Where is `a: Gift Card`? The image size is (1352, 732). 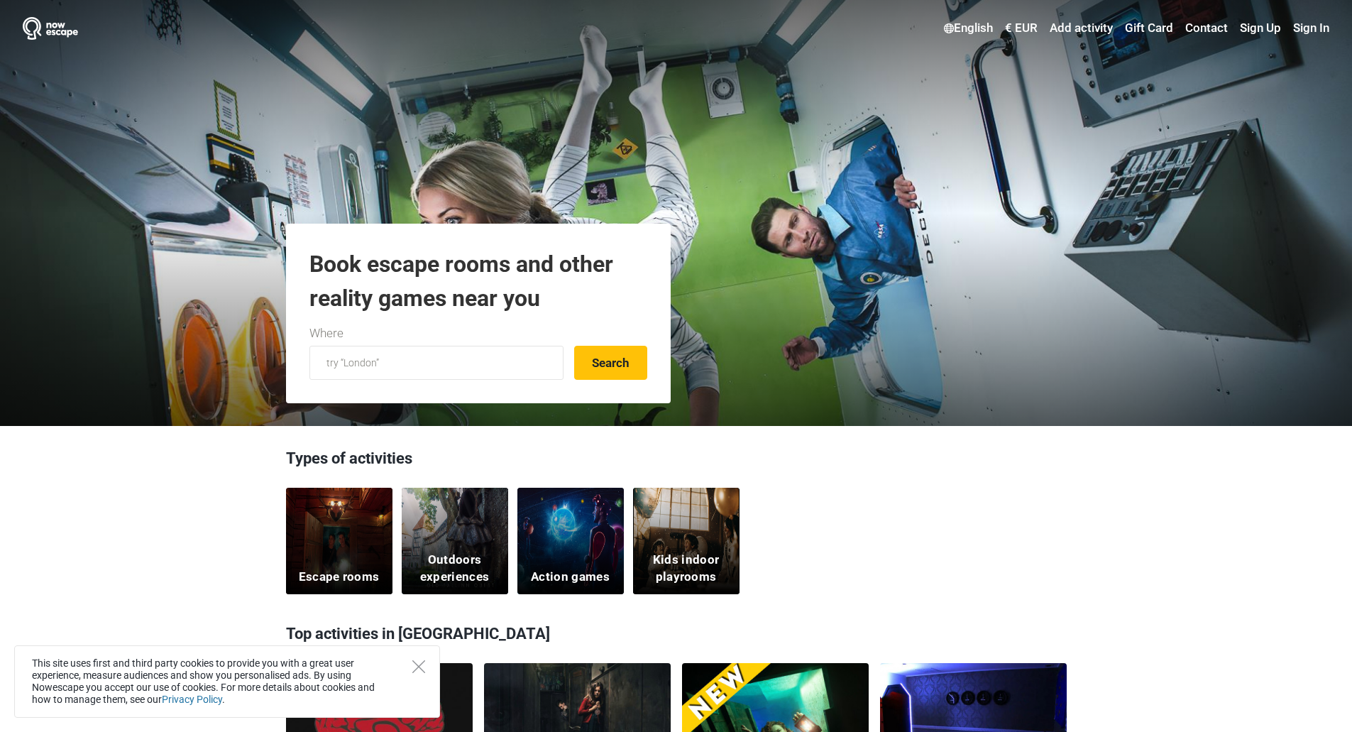 a: Gift Card is located at coordinates (1149, 28).